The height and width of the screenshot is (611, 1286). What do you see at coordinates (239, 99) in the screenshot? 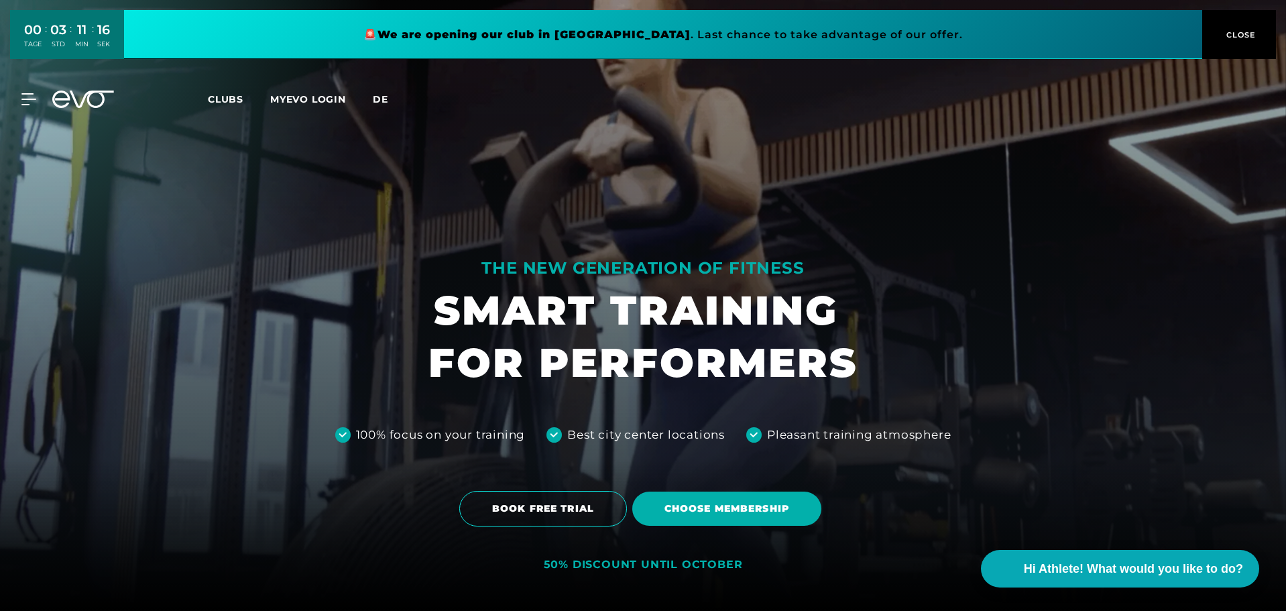
I see `a: Clubs` at bounding box center [239, 99].